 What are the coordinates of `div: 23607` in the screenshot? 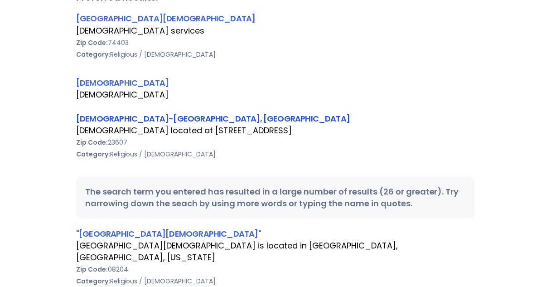 It's located at (275, 142).